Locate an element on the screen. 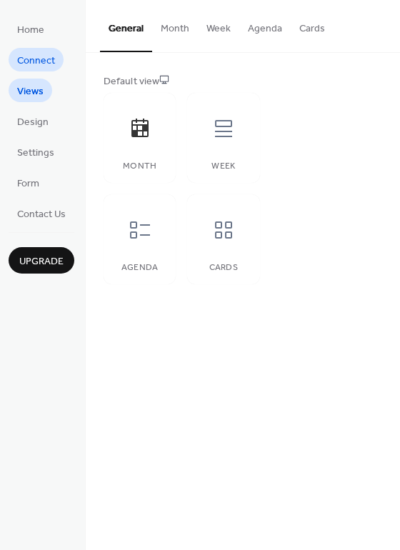  a: Views is located at coordinates (30, 90).